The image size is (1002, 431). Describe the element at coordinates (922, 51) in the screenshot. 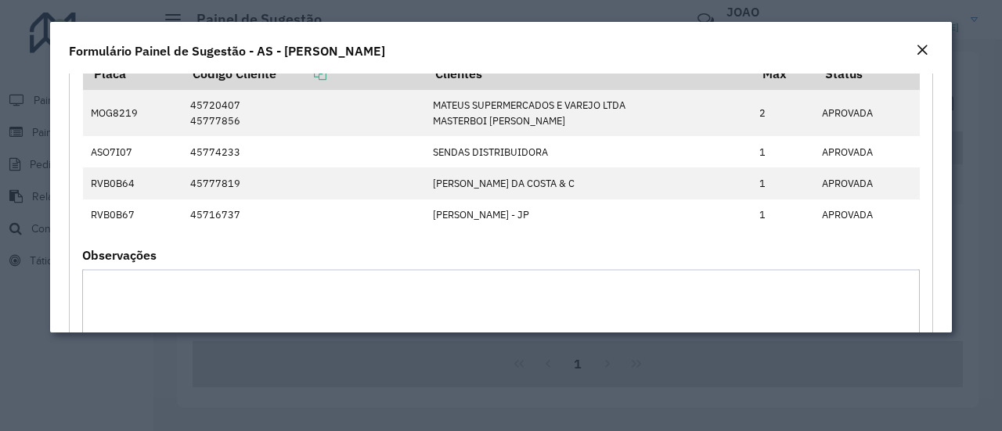

I see `button: Close` at that location.